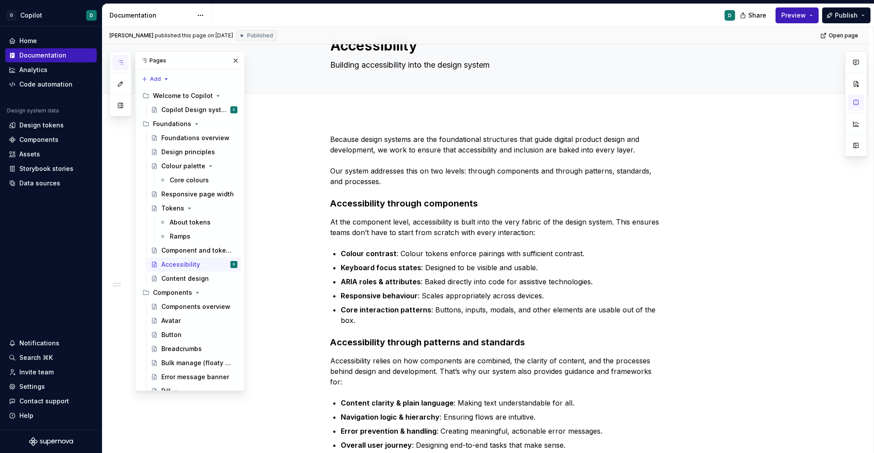  I want to click on p: : Baked directly into code for assistive technologies., so click(502, 282).